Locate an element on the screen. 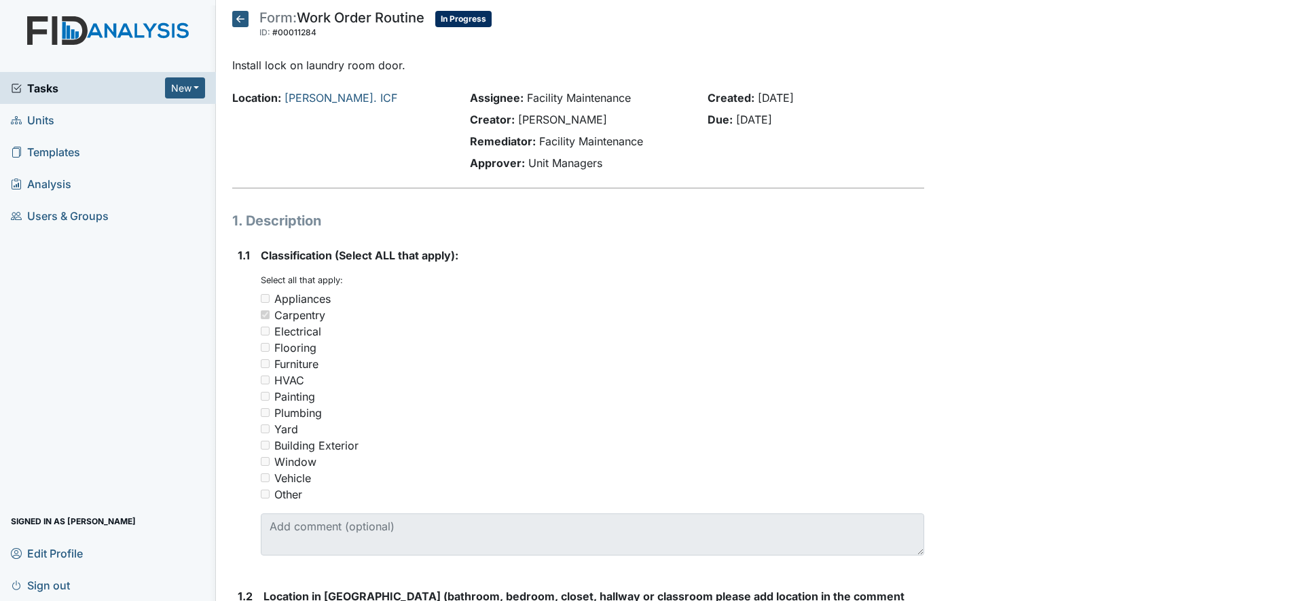 The image size is (1297, 601). div: Carpentry is located at coordinates (300, 315).